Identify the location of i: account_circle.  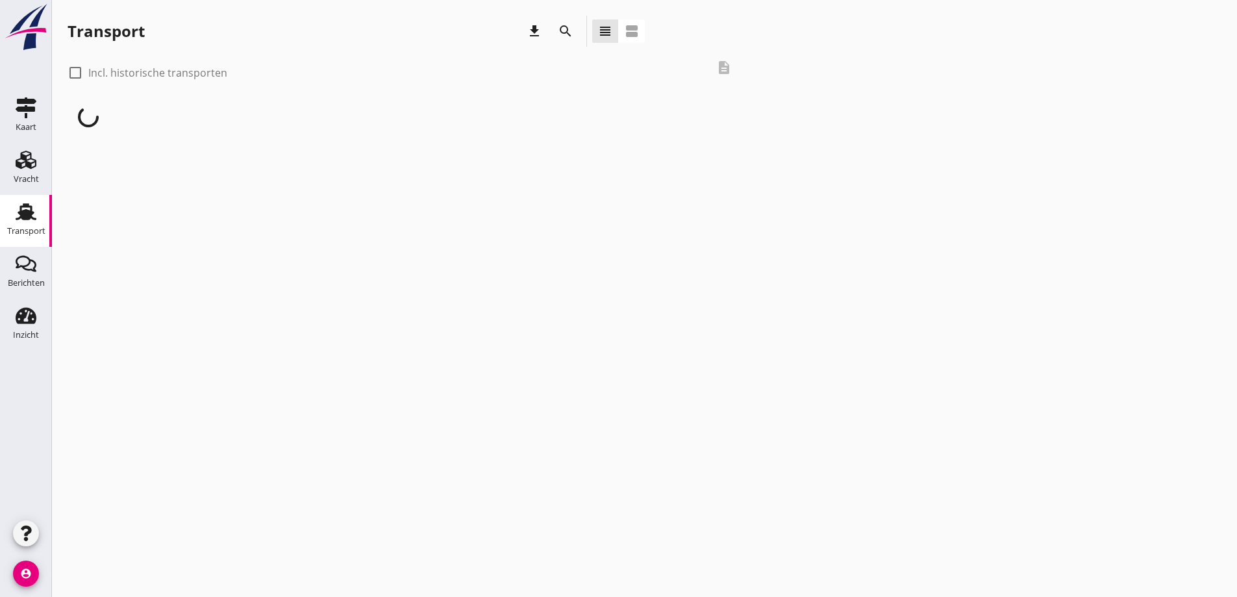
(26, 573).